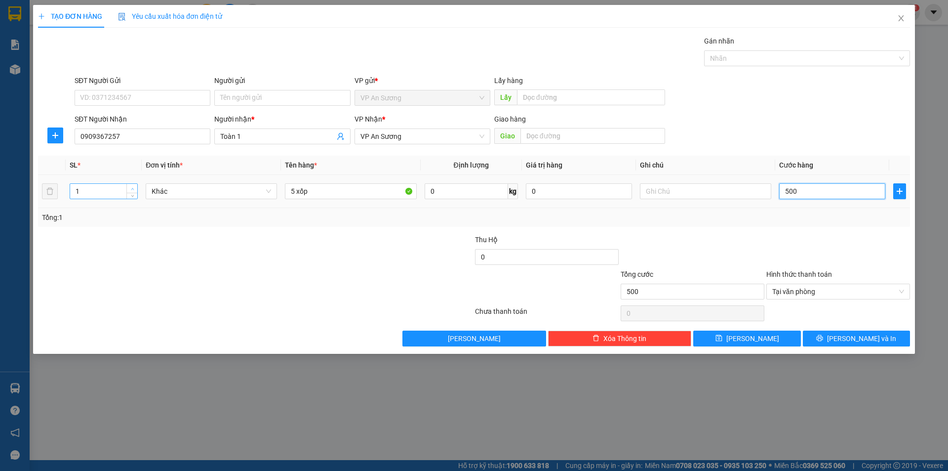  I want to click on label: Hình thức thanh toán, so click(799, 274).